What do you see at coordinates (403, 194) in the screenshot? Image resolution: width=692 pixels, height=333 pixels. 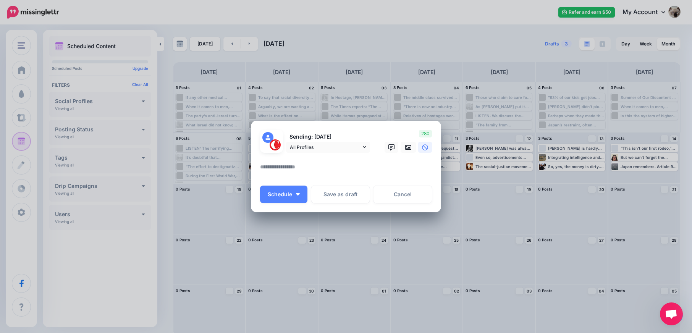 I see `a: Cancel` at bounding box center [403, 194].